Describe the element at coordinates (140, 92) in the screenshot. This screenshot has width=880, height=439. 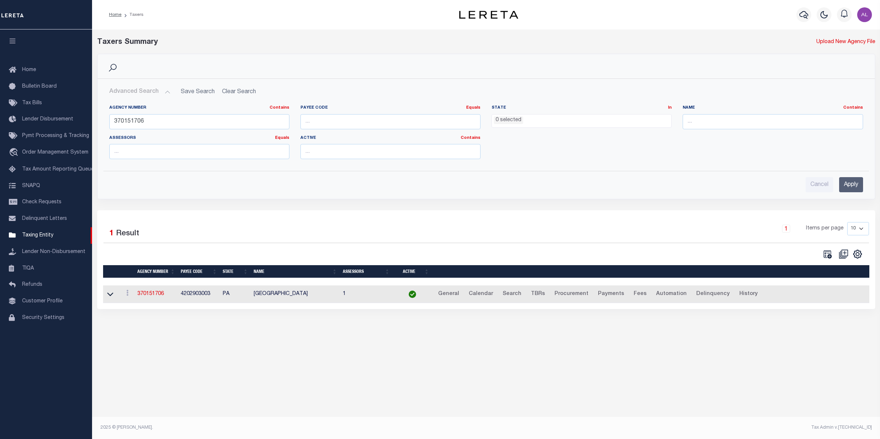
I see `button: Advanced Search` at that location.